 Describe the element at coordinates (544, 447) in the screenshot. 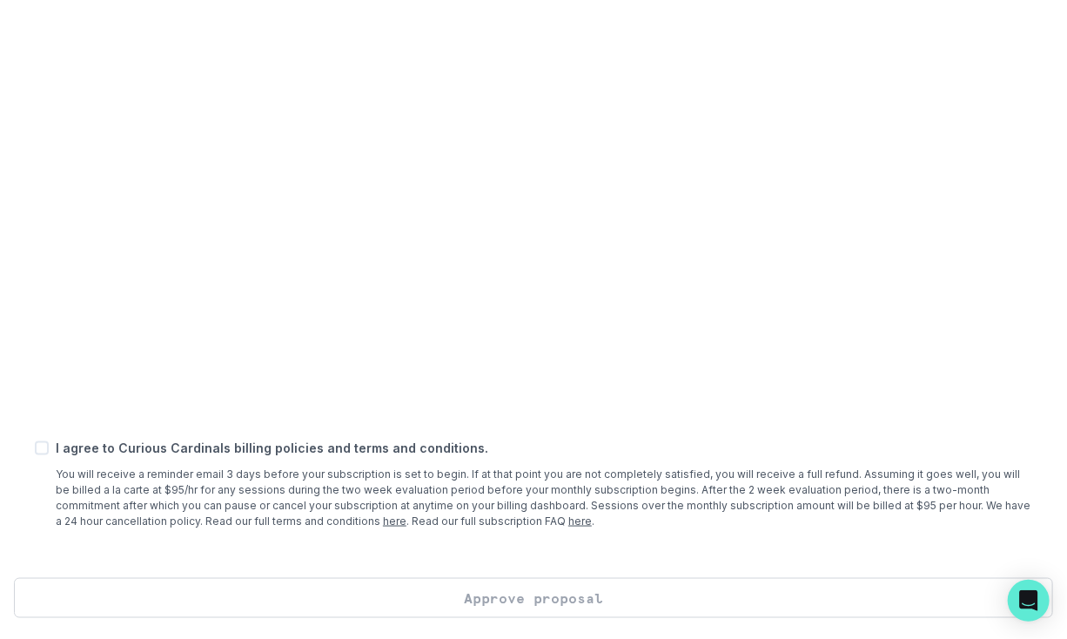

I see `p: I agree to Curious Cardinals billing policies and terms and conditions.` at that location.